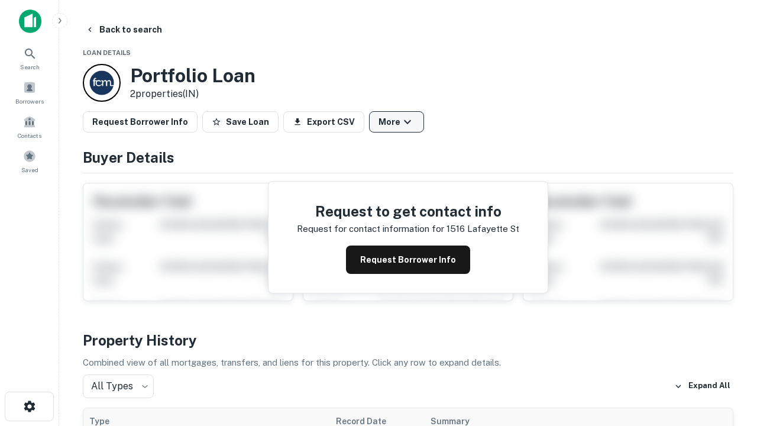 Image resolution: width=757 pixels, height=426 pixels. Describe the element at coordinates (30, 101) in the screenshot. I see `span: Borrowers` at that location.